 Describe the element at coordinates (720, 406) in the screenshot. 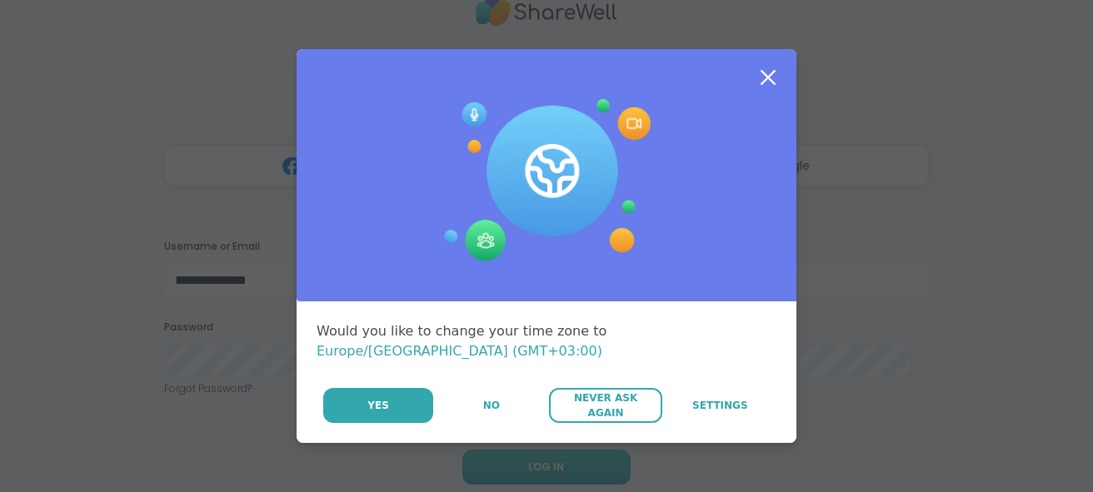

I see `span: Settings` at that location.